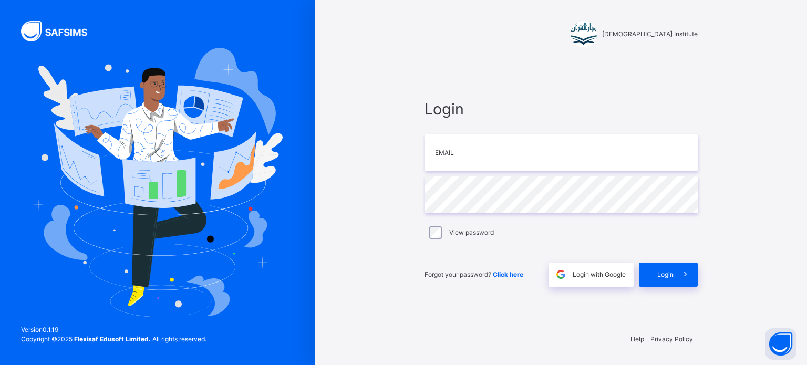 The image size is (807, 365). Describe the element at coordinates (113, 330) in the screenshot. I see `span: Version 0.1.19` at that location.